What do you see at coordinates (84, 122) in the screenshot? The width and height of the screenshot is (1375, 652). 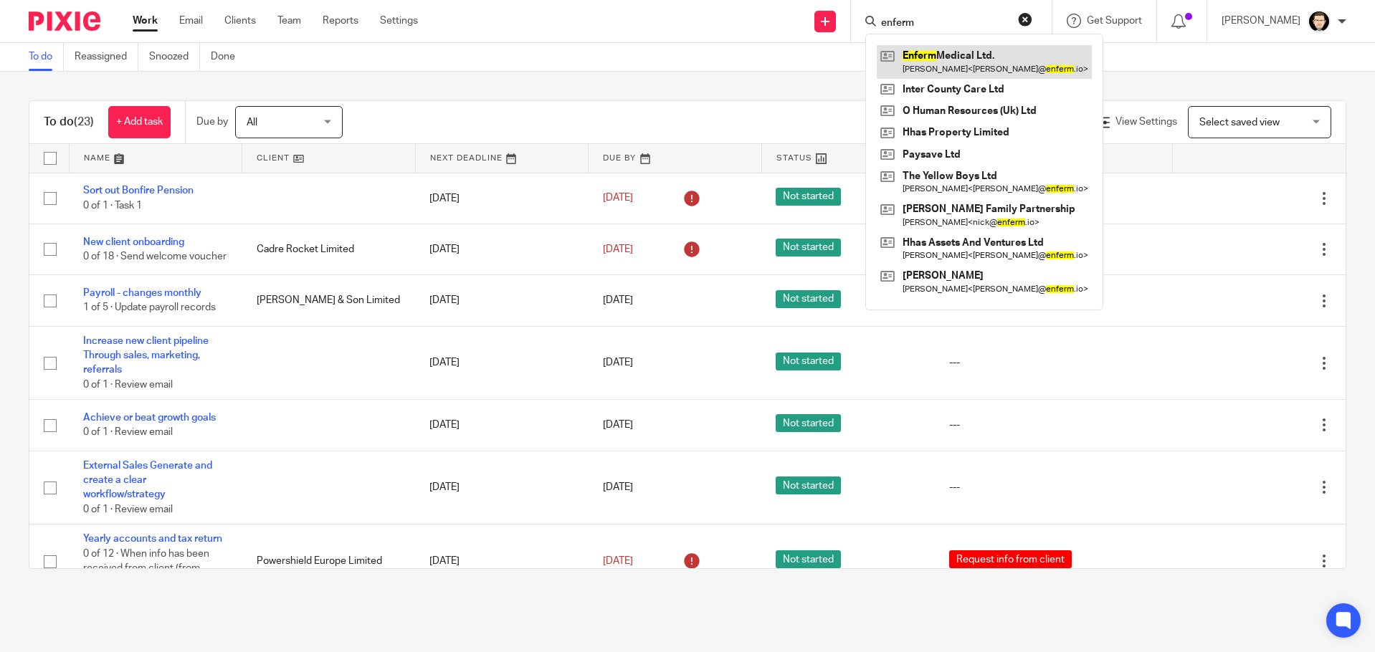 I see `span: (23)` at bounding box center [84, 122].